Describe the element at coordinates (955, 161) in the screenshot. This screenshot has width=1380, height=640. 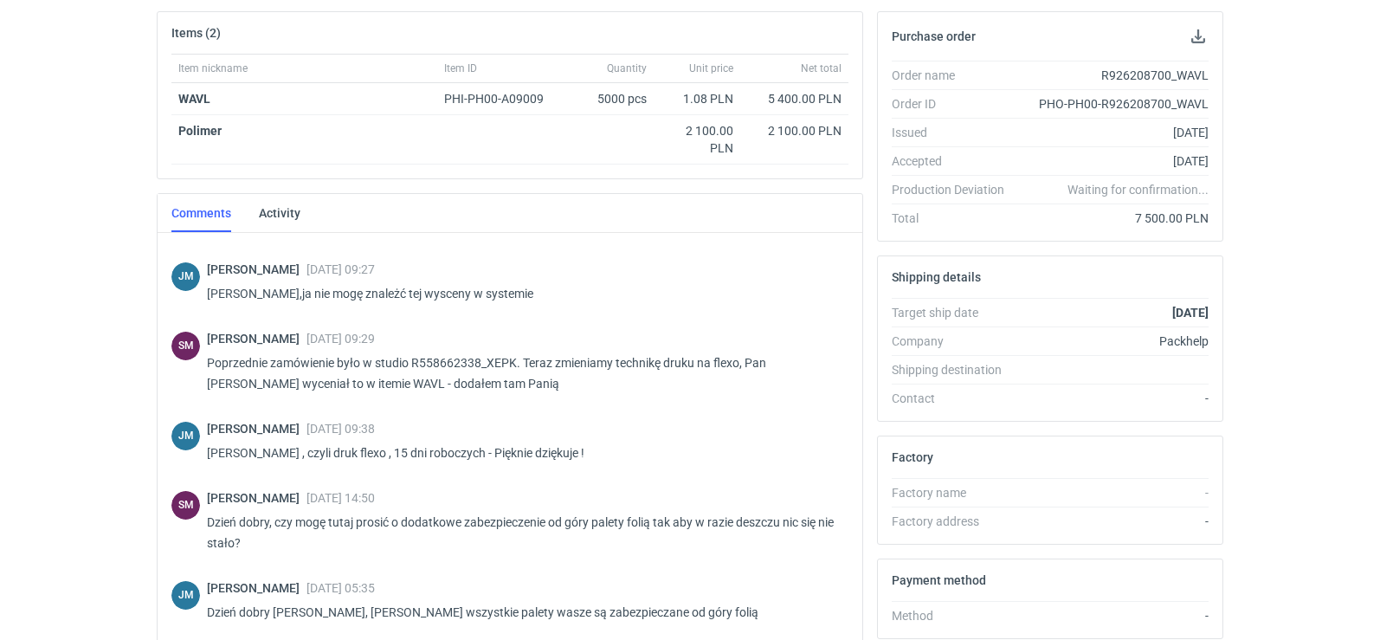
I see `div: Accepted` at that location.